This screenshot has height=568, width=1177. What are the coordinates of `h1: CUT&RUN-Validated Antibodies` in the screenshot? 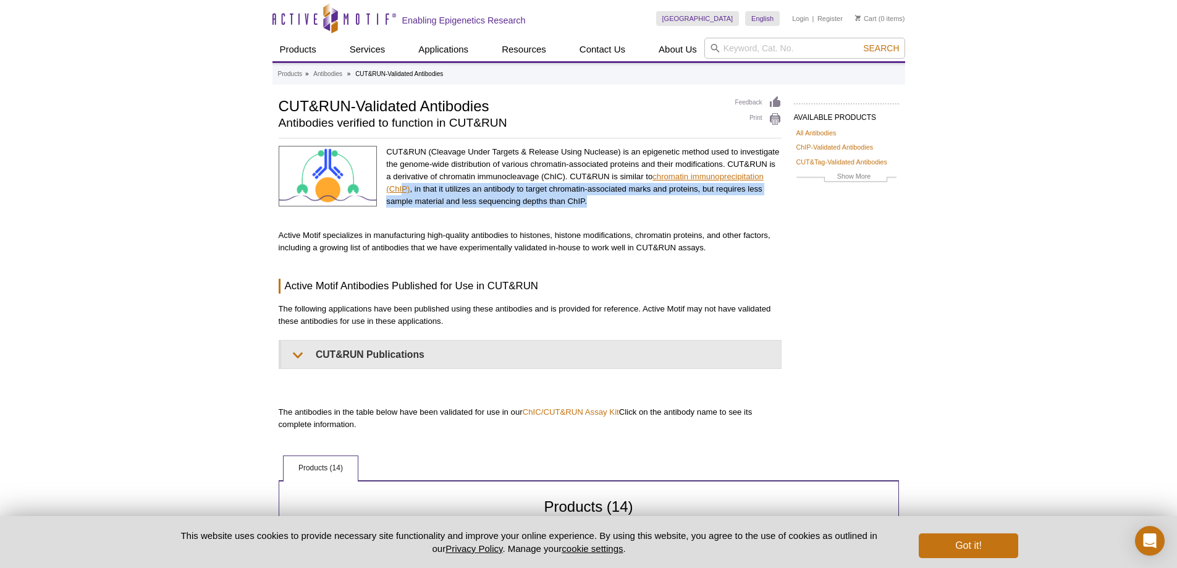 It's located at (500, 105).